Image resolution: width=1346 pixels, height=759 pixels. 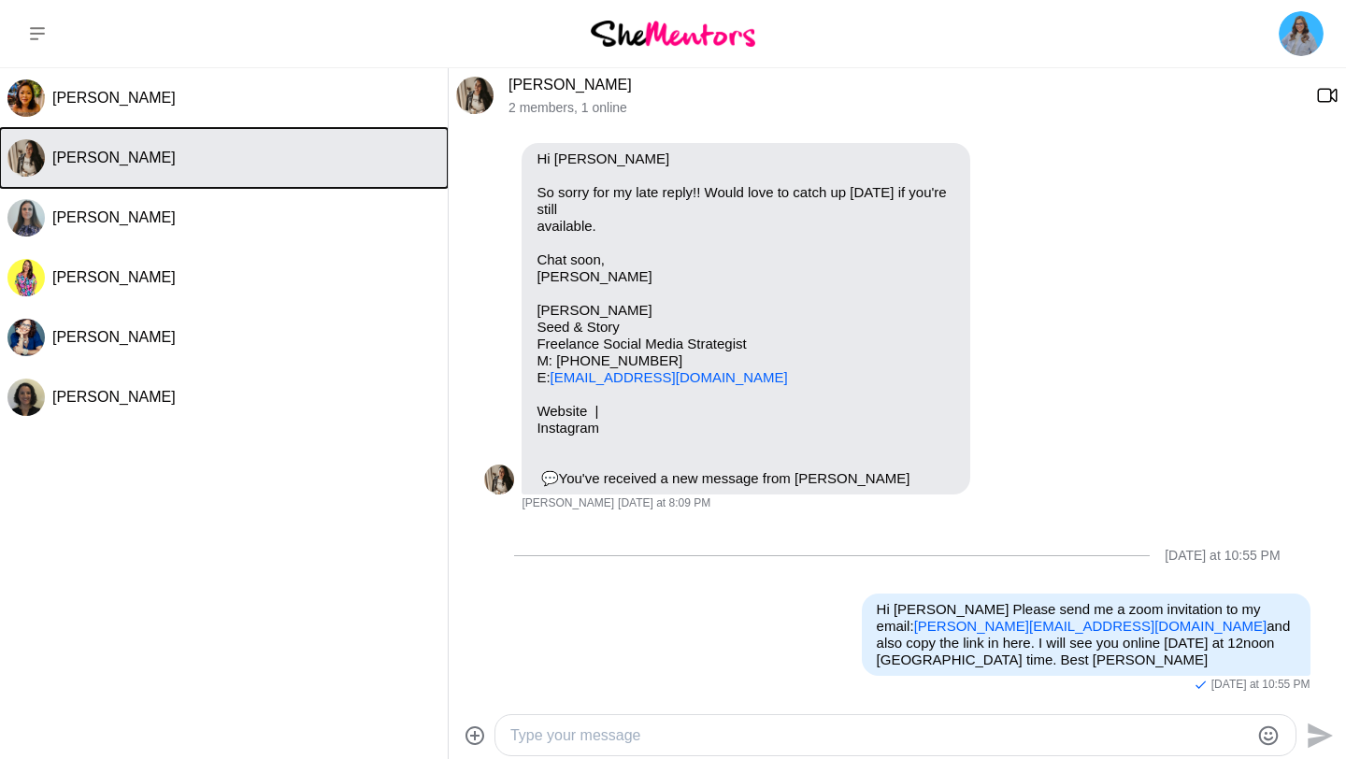 What do you see at coordinates (26, 278) in the screenshot?
I see `img: R` at bounding box center [26, 278].